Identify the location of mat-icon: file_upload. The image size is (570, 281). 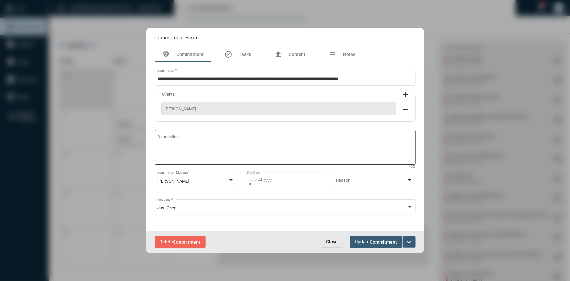
(278, 54).